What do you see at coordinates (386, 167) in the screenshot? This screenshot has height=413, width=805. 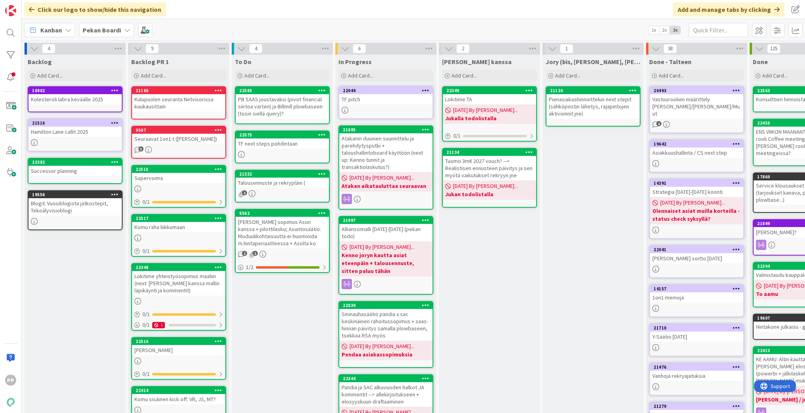 I see `a: 21695Atakanin duunien suunnittelu ja parehdytysputki + taloushallintoboard käyttöön (next up: Ken...` at bounding box center [386, 167].